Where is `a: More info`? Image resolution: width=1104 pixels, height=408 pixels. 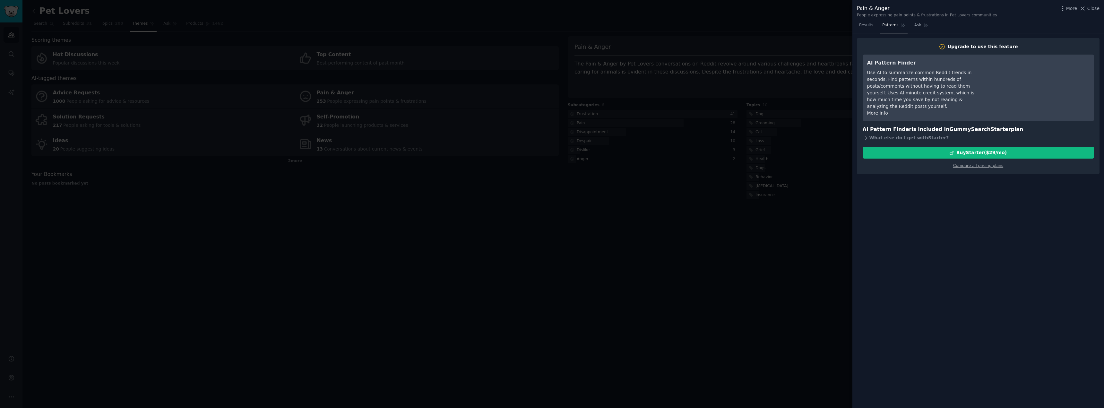 a: More info is located at coordinates (878, 113).